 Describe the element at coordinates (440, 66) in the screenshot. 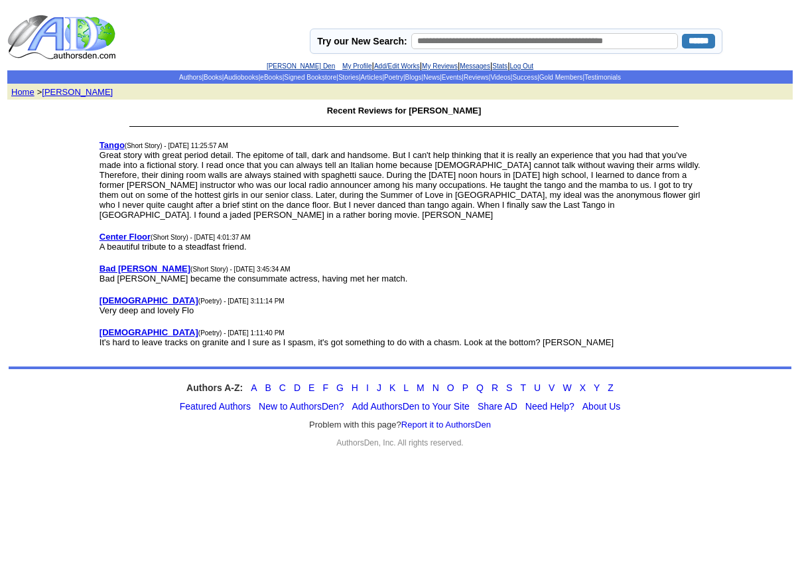

I see `a: My Reviews` at that location.